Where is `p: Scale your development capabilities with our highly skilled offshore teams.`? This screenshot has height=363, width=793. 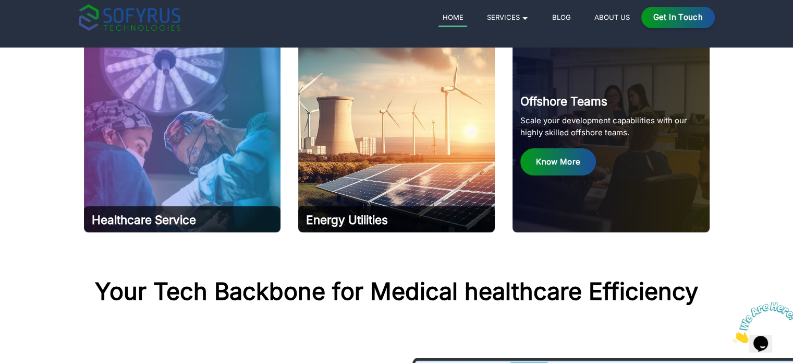
p: Scale your development capabilities with our highly skilled offshore teams. is located at coordinates (611, 126).